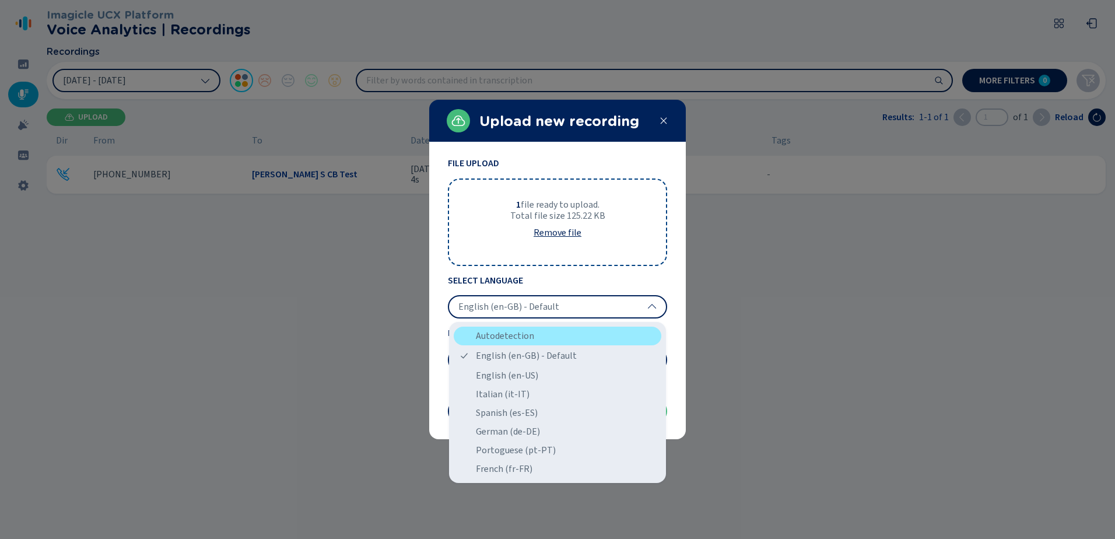  Describe the element at coordinates (557, 413) in the screenshot. I see `div: Spanish (es-ES)` at that location.